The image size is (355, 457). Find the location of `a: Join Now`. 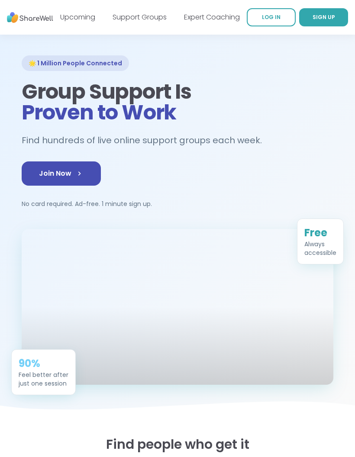

a: Join Now is located at coordinates (61, 173).